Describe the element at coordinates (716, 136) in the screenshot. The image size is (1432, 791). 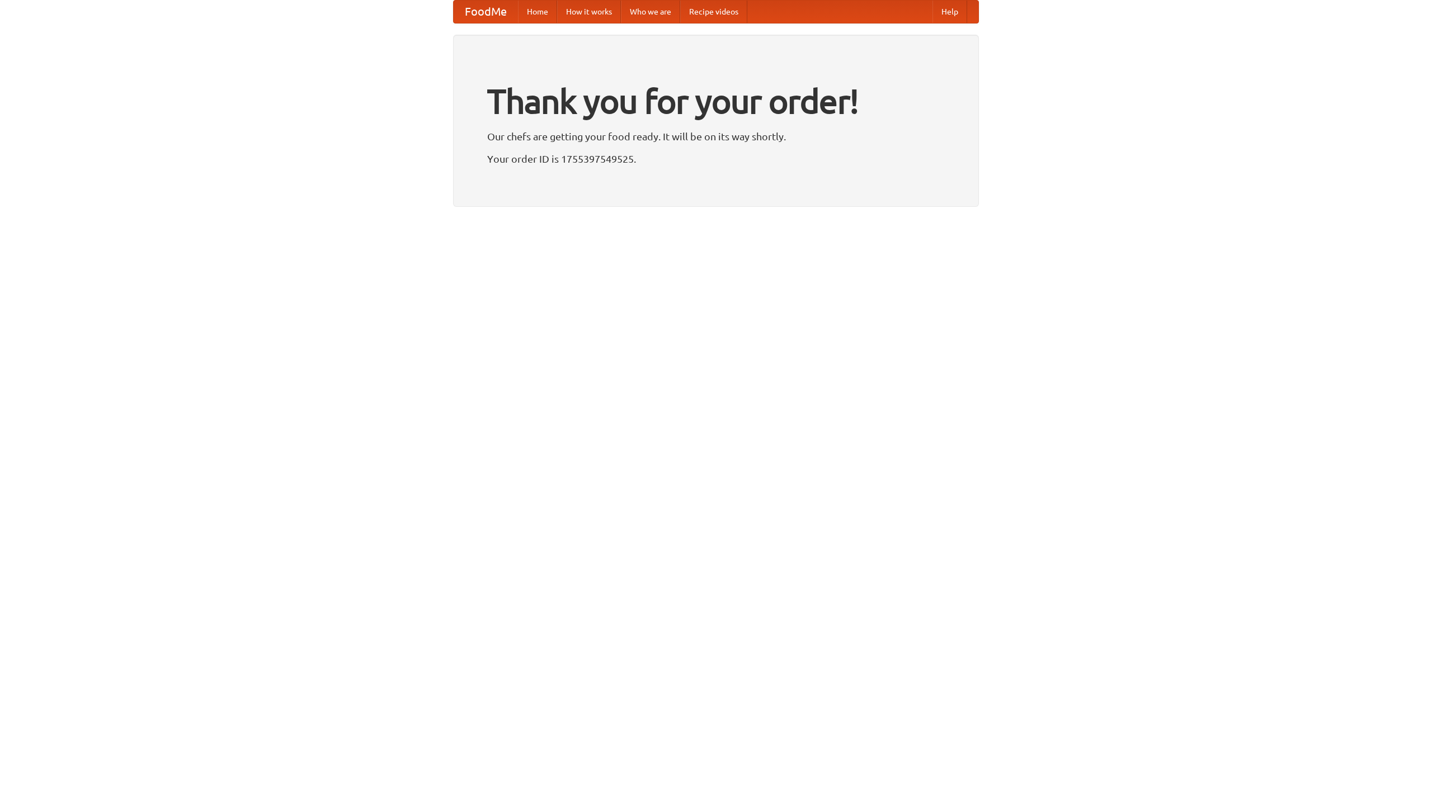
I see `p: Our chefs are getting your food ready. It will be on its way shortly.` at that location.